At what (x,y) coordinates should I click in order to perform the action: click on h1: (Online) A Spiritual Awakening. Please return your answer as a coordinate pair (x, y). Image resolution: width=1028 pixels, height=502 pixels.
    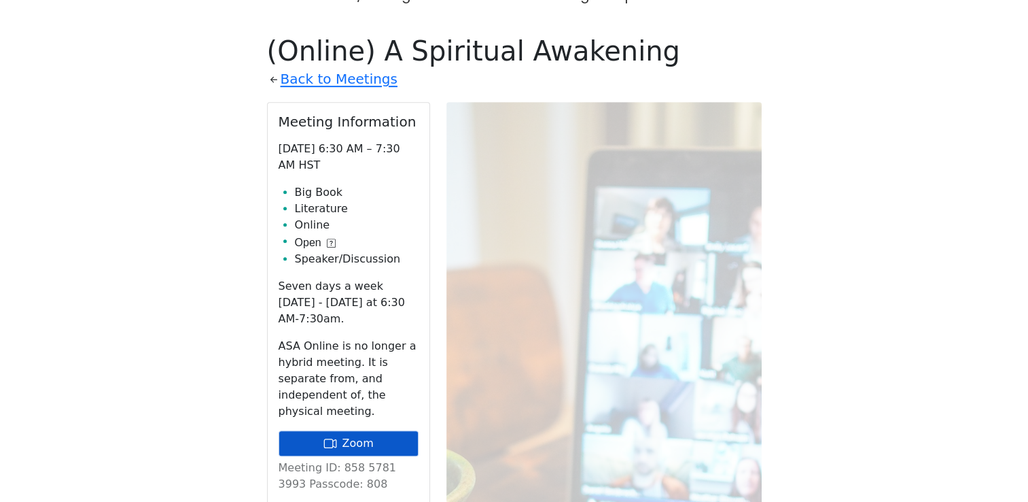
    Looking at the image, I should click on (515, 51).